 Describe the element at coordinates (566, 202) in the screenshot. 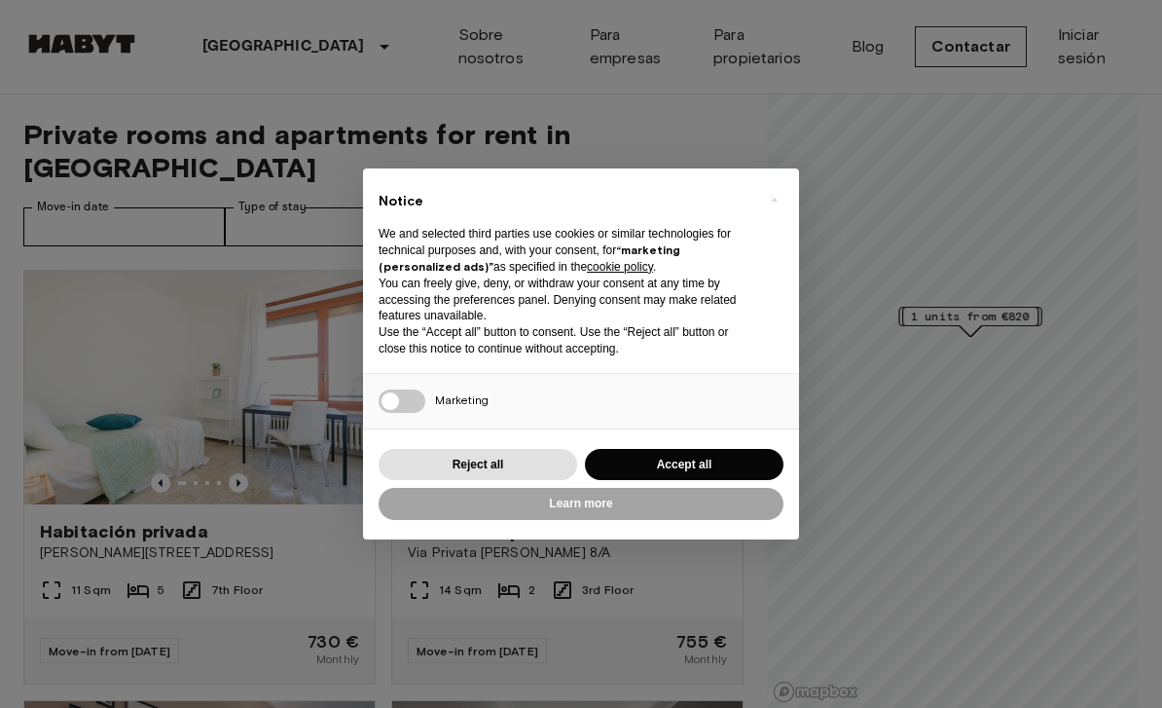

I see `h2: Notice` at that location.